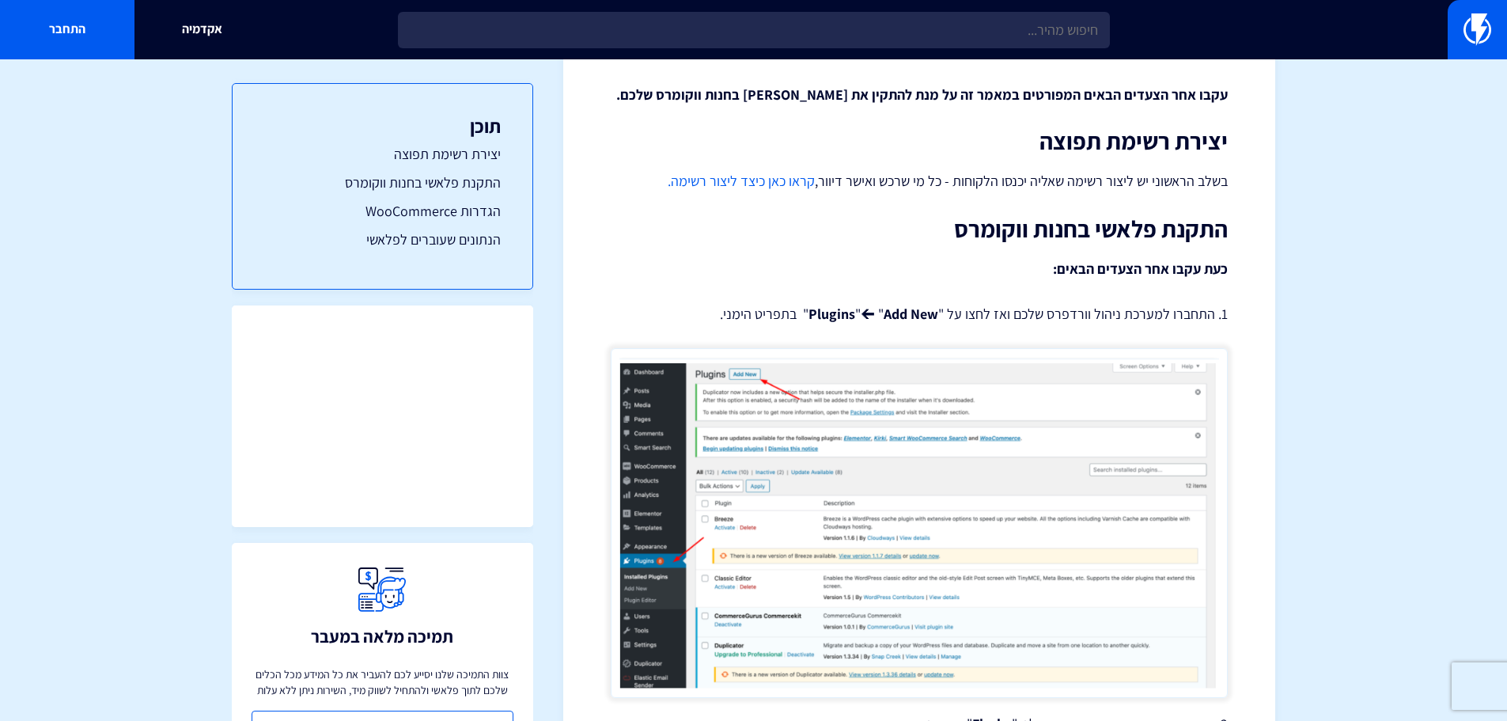 This screenshot has width=1507, height=721. What do you see at coordinates (382, 126) in the screenshot?
I see `h3: תוכן` at bounding box center [382, 126].